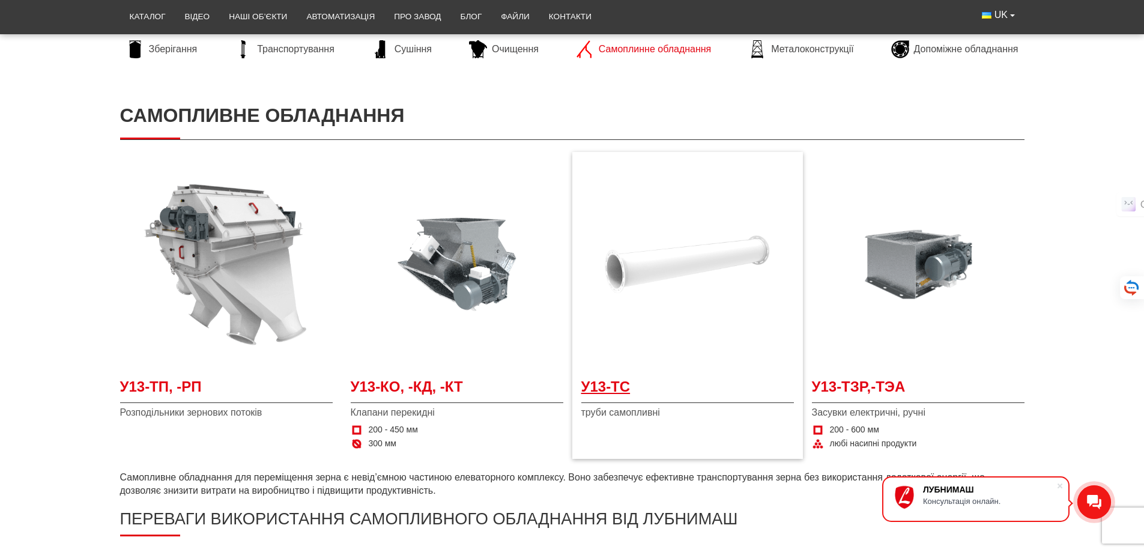 The width and height of the screenshot is (1144, 552). I want to click on a: Файли, so click(515, 17).